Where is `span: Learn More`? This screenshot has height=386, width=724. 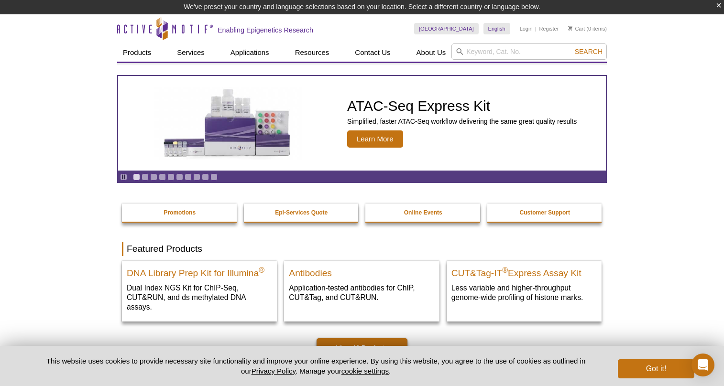
span: Learn More is located at coordinates (375, 139).